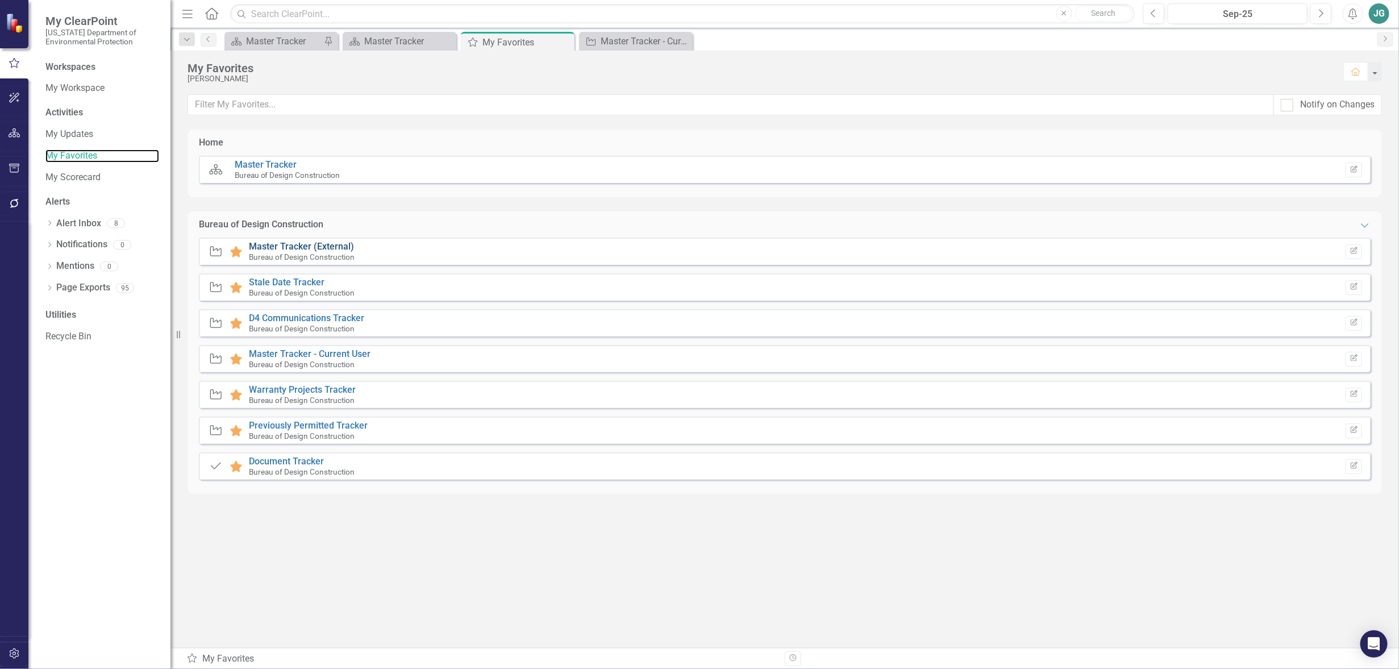 Image resolution: width=1399 pixels, height=669 pixels. What do you see at coordinates (1238, 14) in the screenshot?
I see `button: Sep-25` at bounding box center [1238, 14].